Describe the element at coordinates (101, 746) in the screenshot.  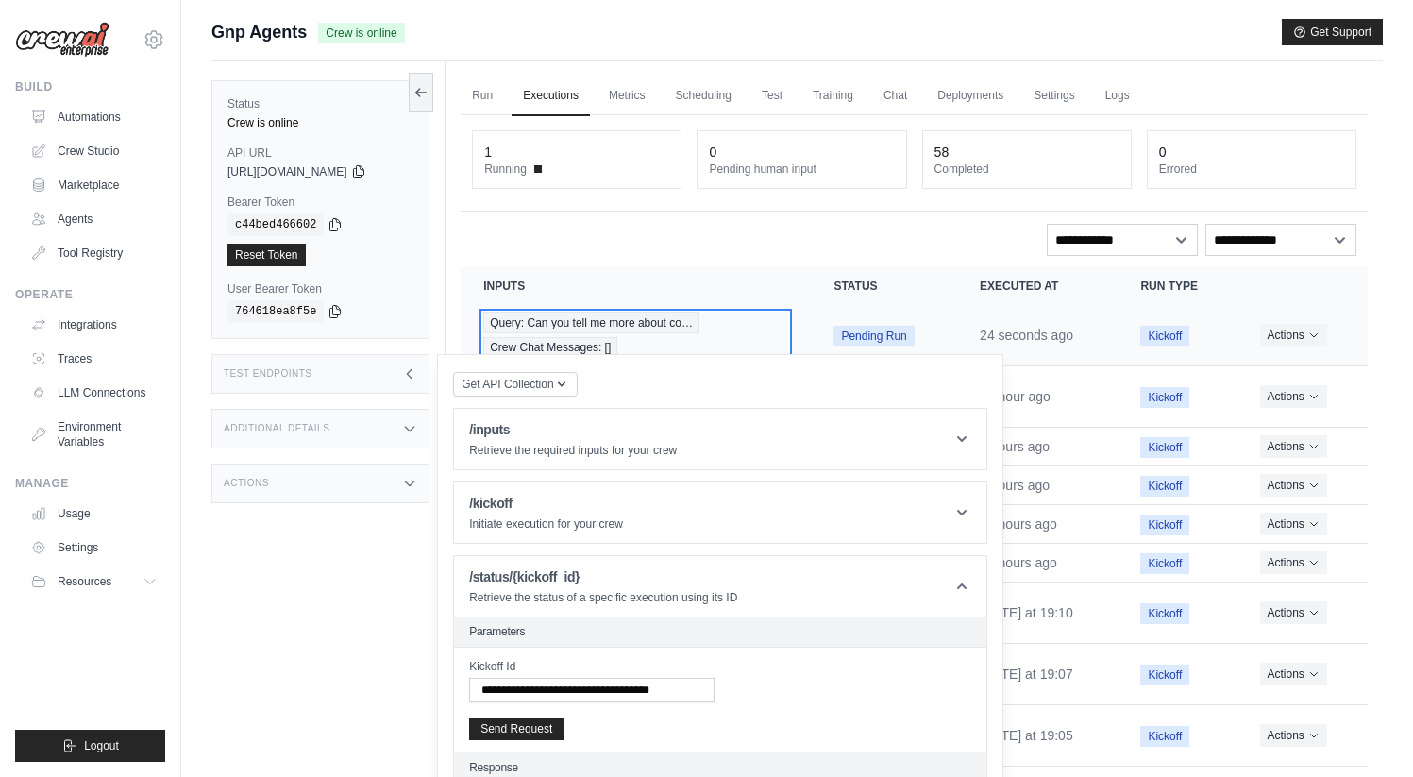
I see `span: Logout` at that location.